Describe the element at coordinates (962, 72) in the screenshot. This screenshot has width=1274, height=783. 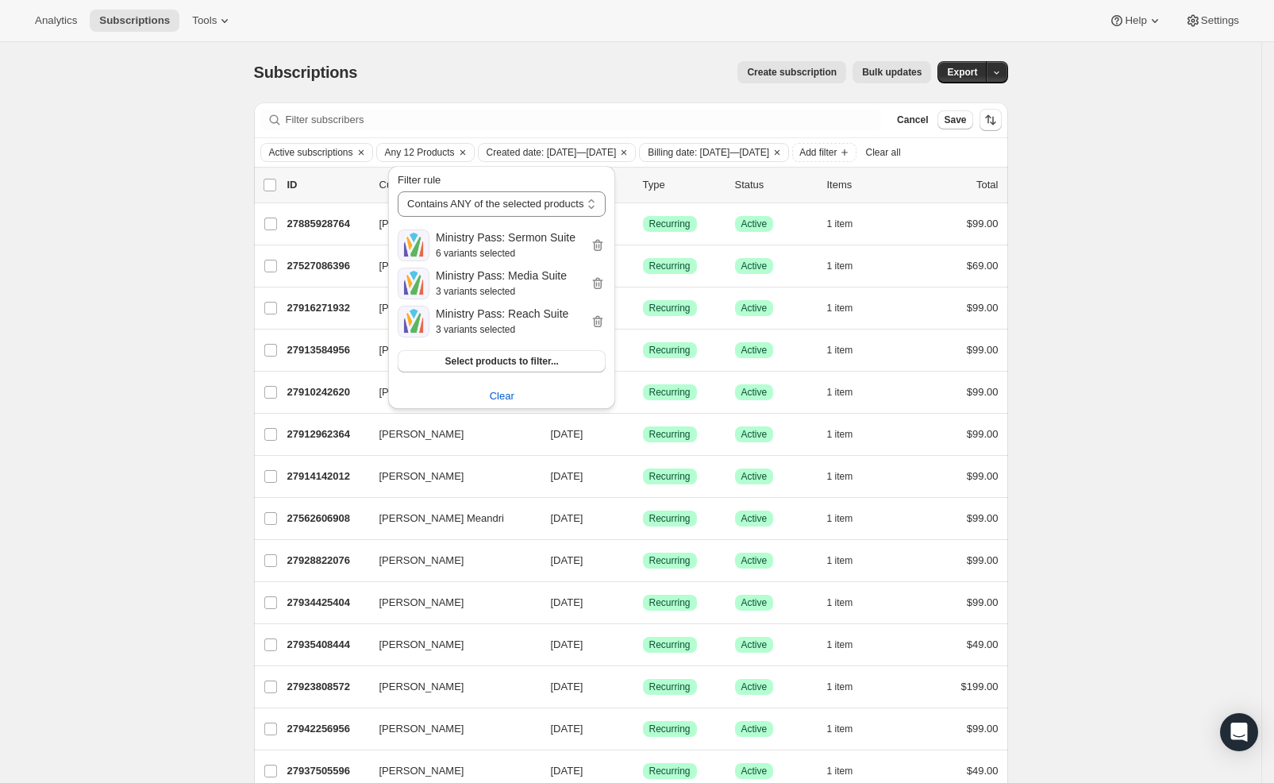
I see `span: Export` at that location.